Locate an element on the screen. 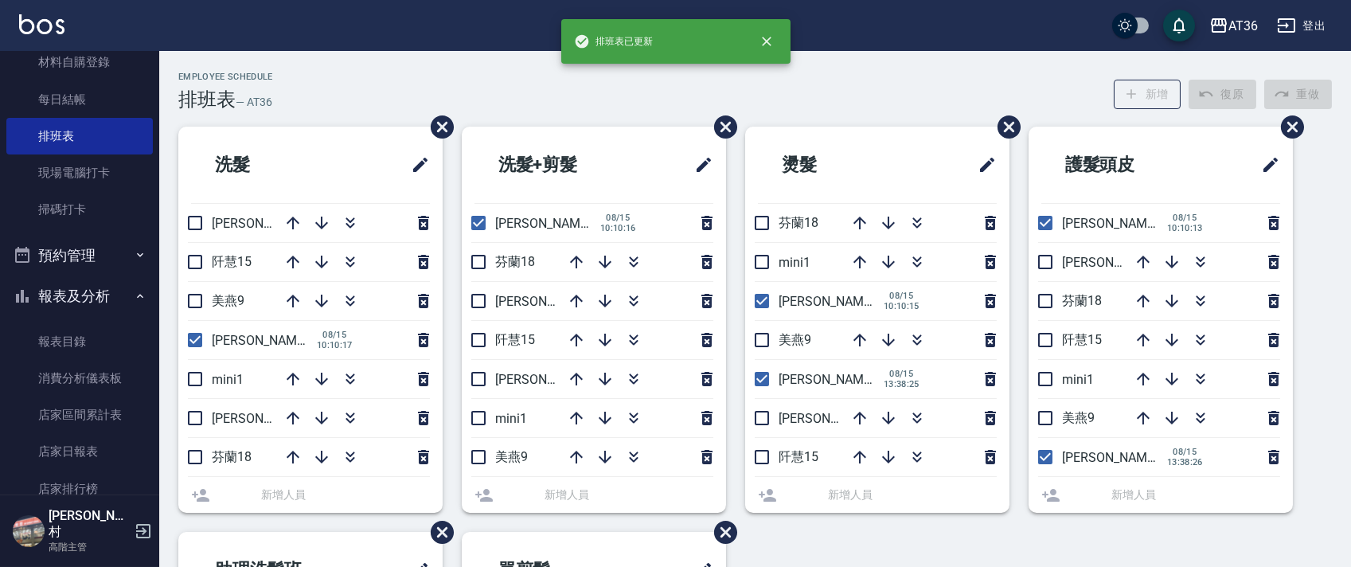 This screenshot has width=1351, height=567. img: Person is located at coordinates (29, 531).